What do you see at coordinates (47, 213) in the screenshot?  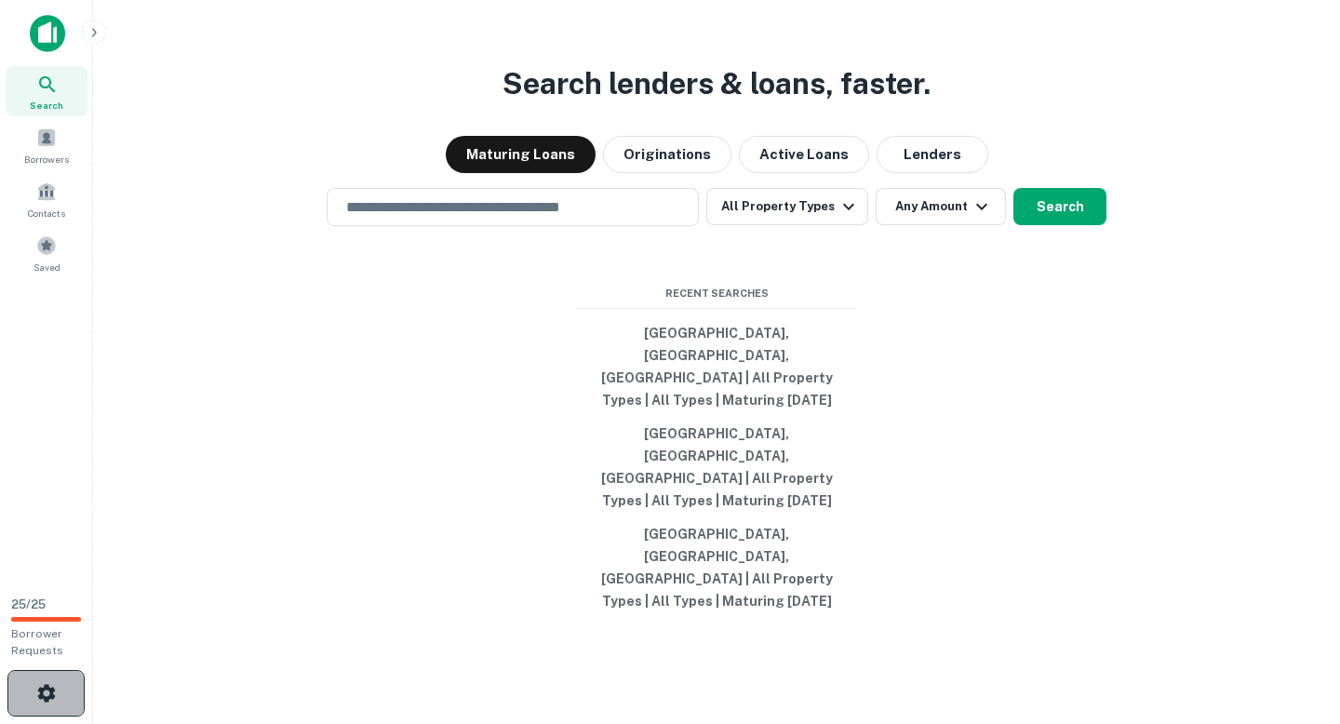 I see `span: Contacts` at bounding box center [47, 213].